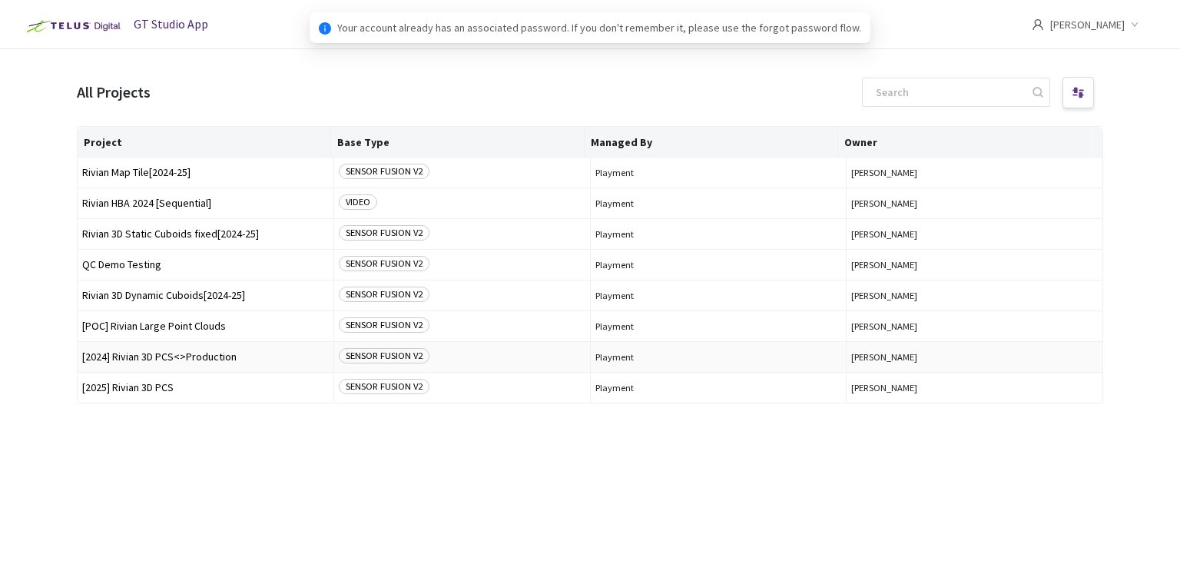 This screenshot has width=1180, height=561. What do you see at coordinates (204, 142) in the screenshot?
I see `th: Project` at bounding box center [204, 142].